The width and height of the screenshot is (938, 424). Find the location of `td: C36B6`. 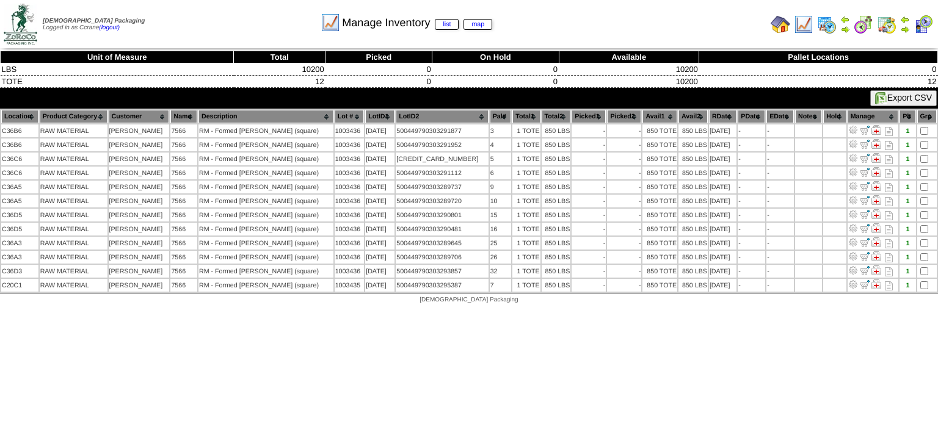

td: C36B6 is located at coordinates (20, 131).